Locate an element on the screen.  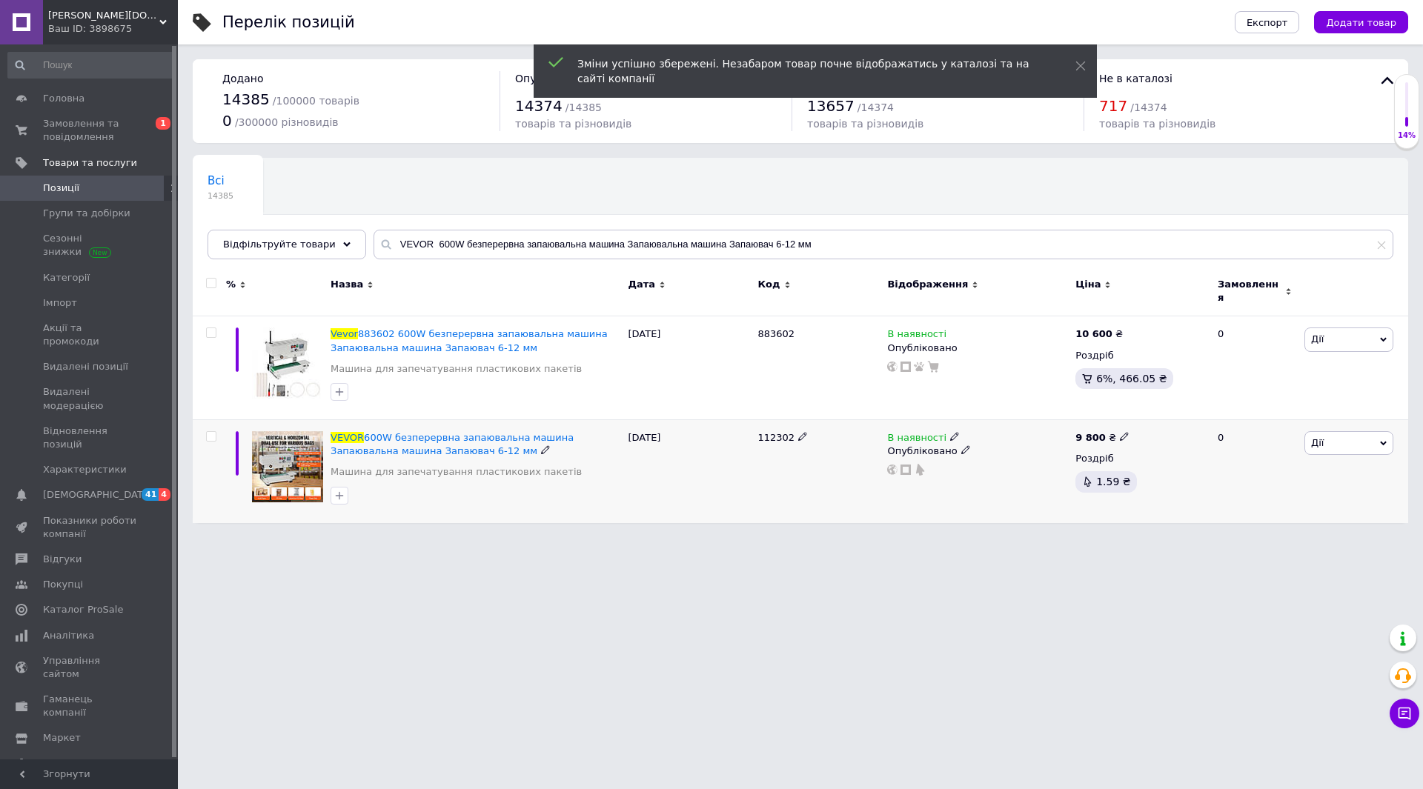
span: Каталог ProSale is located at coordinates (83, 610).